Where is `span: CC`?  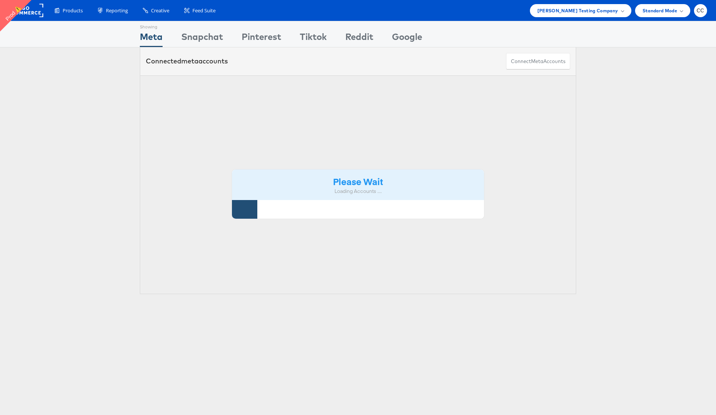 span: CC is located at coordinates (701, 10).